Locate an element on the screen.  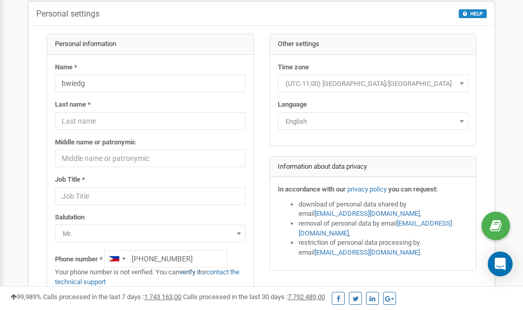
input: Middle name or patronymic is located at coordinates (150, 159).